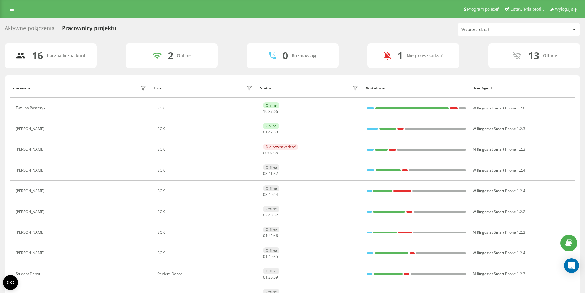  I want to click on span: 19, so click(266, 111).